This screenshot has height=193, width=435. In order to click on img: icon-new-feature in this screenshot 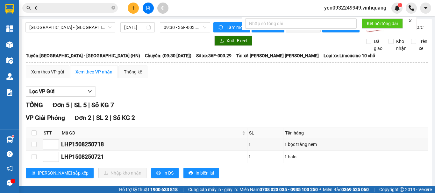, I will do `click(397, 8)`.